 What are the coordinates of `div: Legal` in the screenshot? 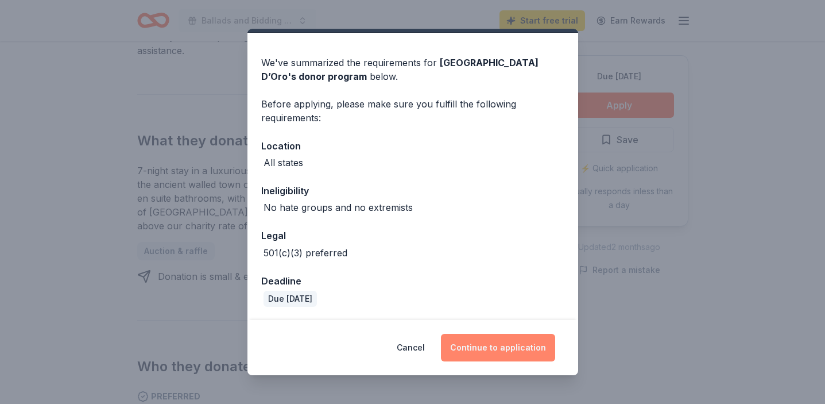 It's located at (413, 235).